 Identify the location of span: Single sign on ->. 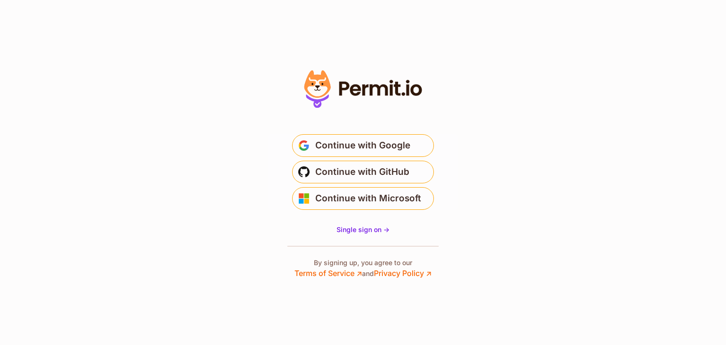
(363, 229).